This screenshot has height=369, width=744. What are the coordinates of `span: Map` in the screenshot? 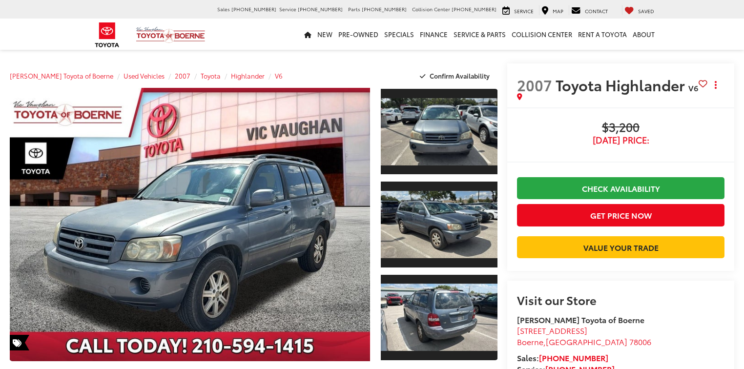 It's located at (558, 11).